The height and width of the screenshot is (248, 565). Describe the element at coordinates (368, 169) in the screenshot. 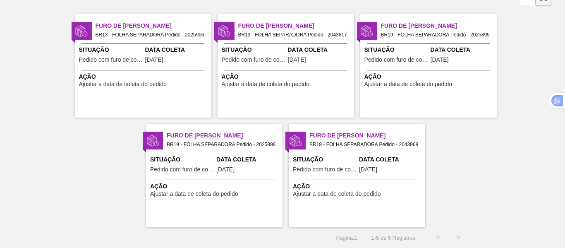

I see `span: 09/10/2025` at that location.